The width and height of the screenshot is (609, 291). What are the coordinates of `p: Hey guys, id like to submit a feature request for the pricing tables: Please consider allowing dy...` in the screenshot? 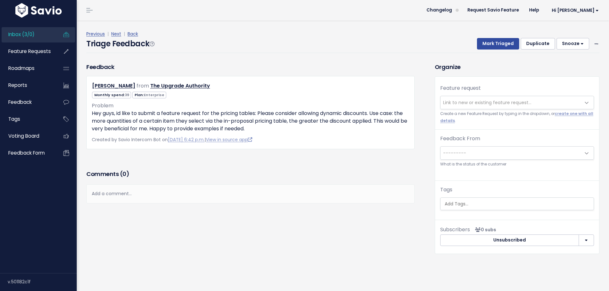 It's located at (250, 121).